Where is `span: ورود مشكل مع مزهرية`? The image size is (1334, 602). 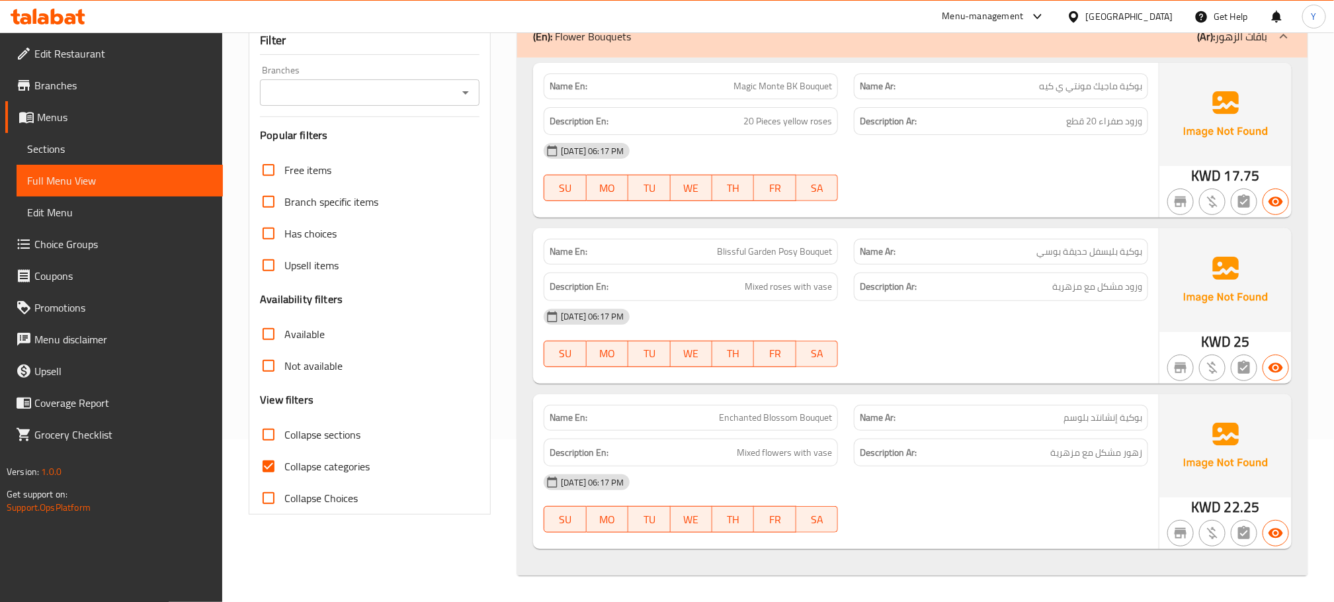
span: ورود مشكل مع مزهرية is located at coordinates (1097, 286).